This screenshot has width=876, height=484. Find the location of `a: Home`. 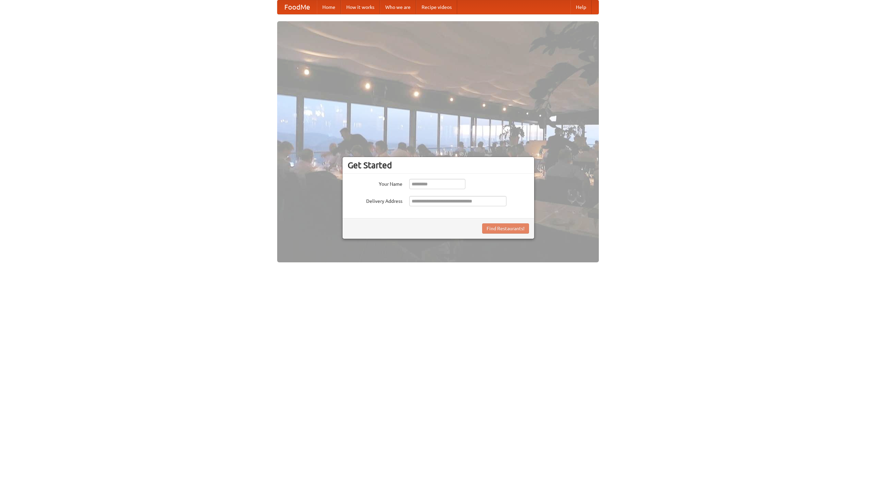

a: Home is located at coordinates (329, 7).